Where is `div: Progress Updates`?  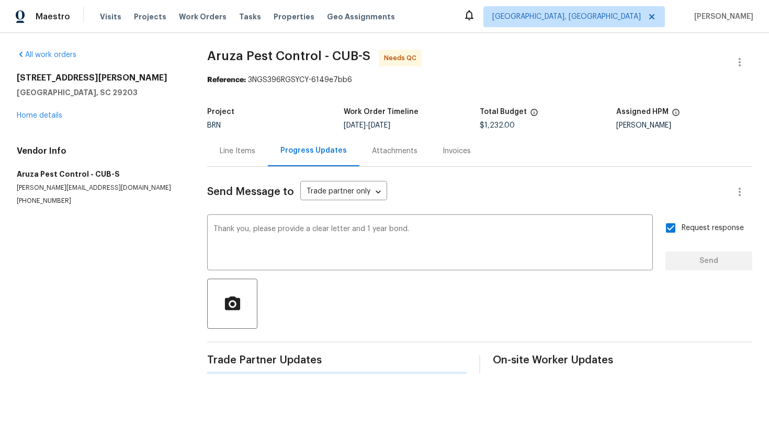
div: Progress Updates is located at coordinates (314, 151).